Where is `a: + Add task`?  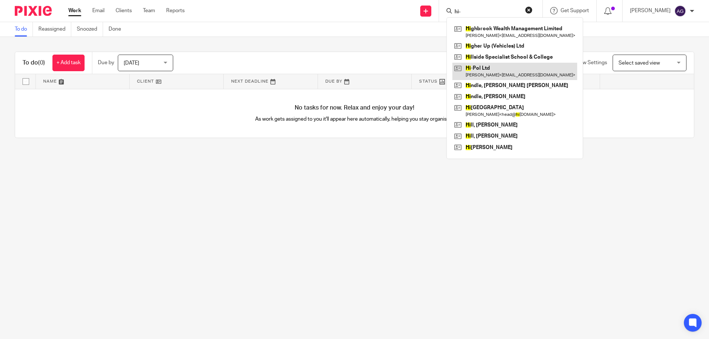
a: + Add task is located at coordinates (68, 63).